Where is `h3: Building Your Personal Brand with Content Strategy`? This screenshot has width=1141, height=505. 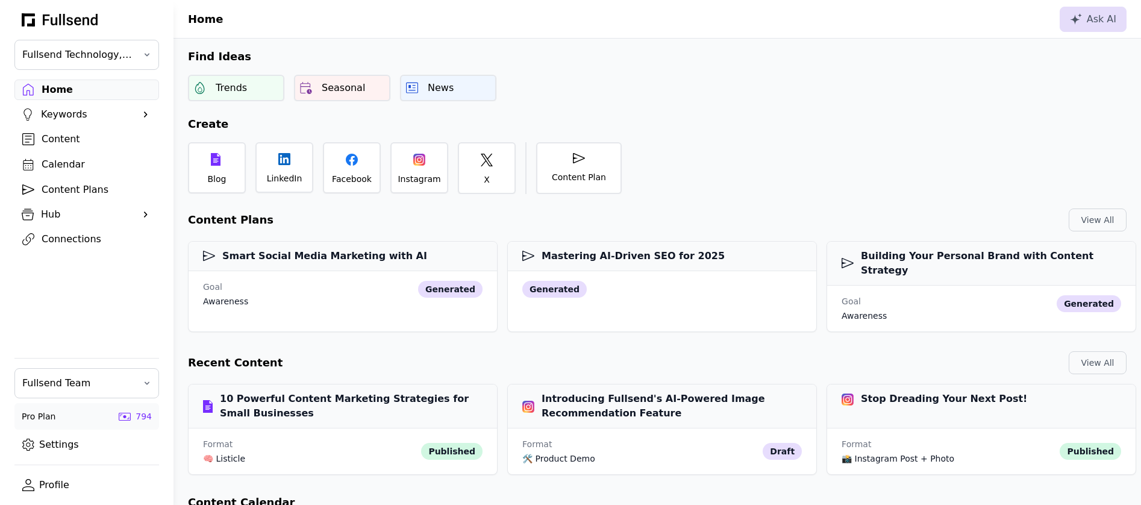 h3: Building Your Personal Brand with Content Strategy is located at coordinates (981, 263).